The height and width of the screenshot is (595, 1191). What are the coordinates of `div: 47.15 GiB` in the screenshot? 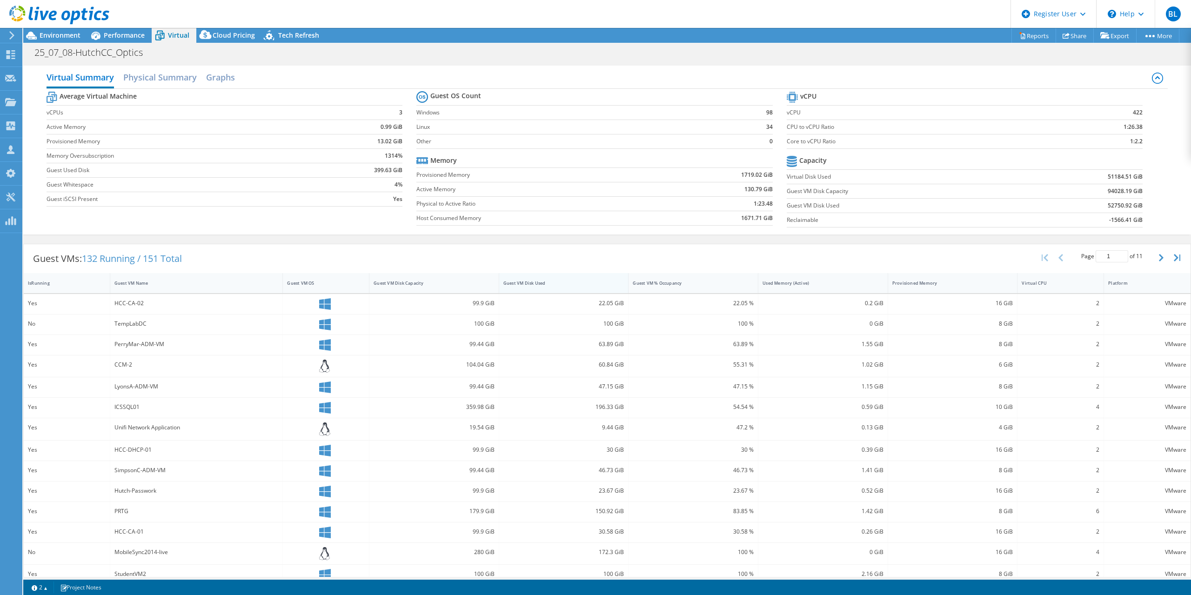 It's located at (564, 387).